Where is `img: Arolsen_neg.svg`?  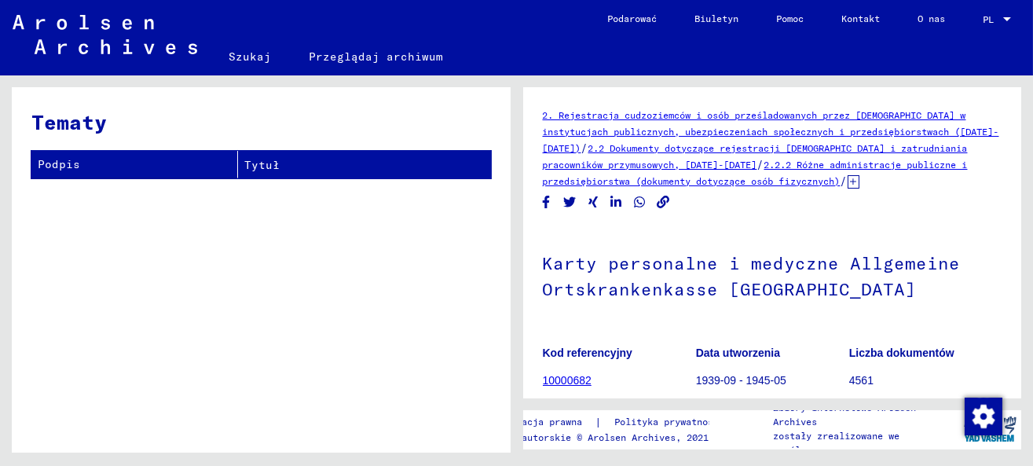
img: Arolsen_neg.svg is located at coordinates (104, 35).